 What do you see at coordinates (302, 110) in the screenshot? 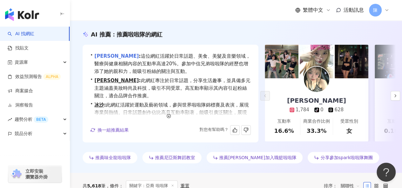
I see `div: 1,784` at bounding box center [302, 110].